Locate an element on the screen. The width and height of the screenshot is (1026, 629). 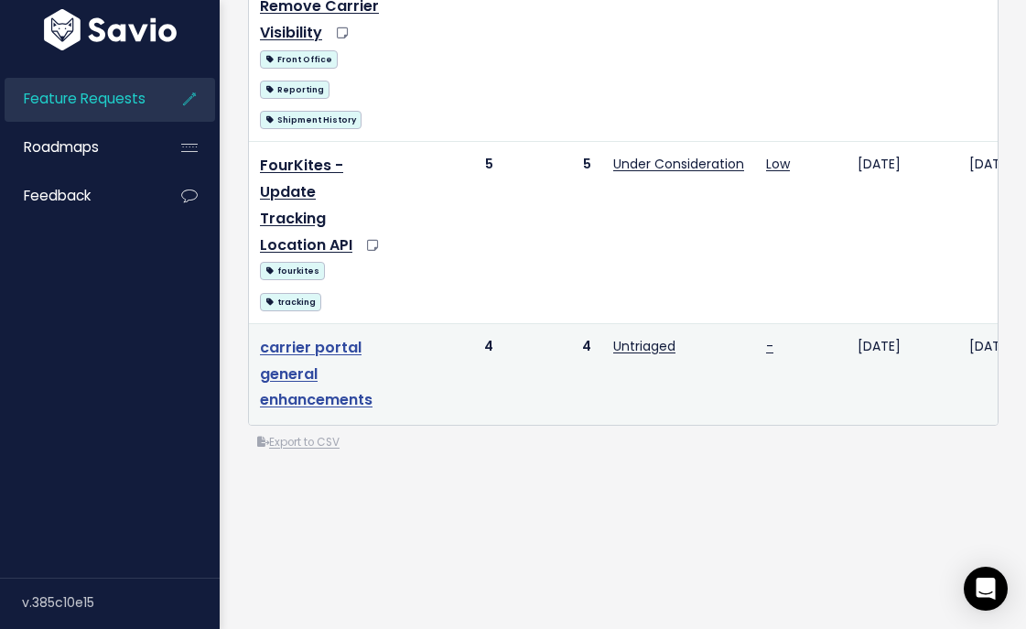
a: Feature Requests is located at coordinates (78, 99).